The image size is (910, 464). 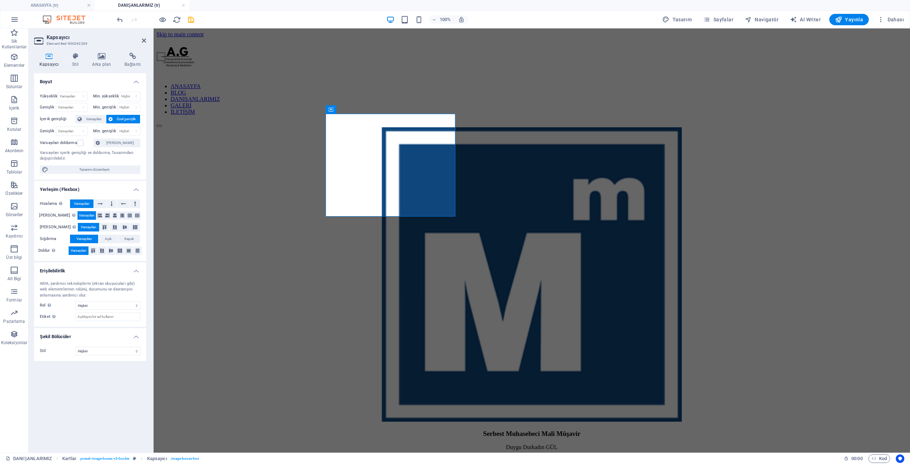 I want to click on button: Navigatör, so click(x=762, y=20).